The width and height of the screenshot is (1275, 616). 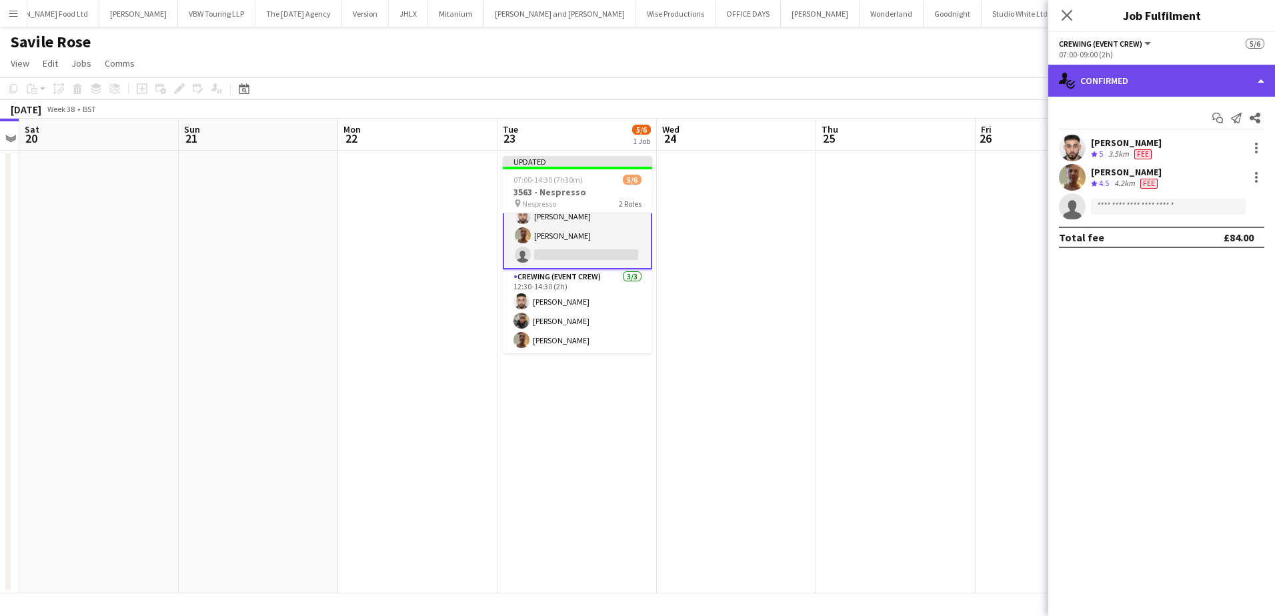 I want to click on app-job-card: Updated07:00-14:30 (7h30m)5/63563 - Nespresso Nespresso2 RolesCrewing (Event Crew)5A2/307:00-09:0..., so click(x=577, y=255).